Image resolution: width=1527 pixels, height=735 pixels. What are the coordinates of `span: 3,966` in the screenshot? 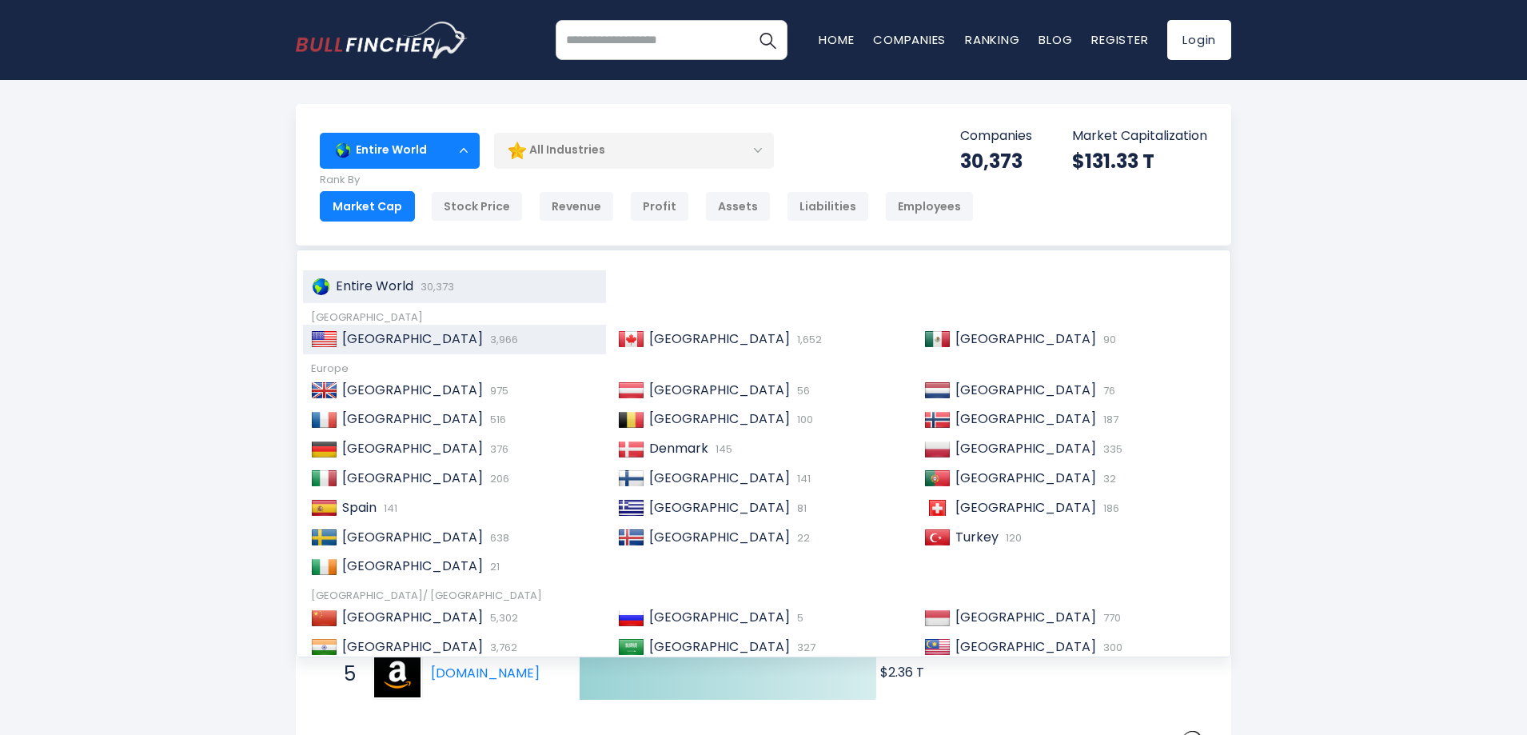 It's located at (502, 339).